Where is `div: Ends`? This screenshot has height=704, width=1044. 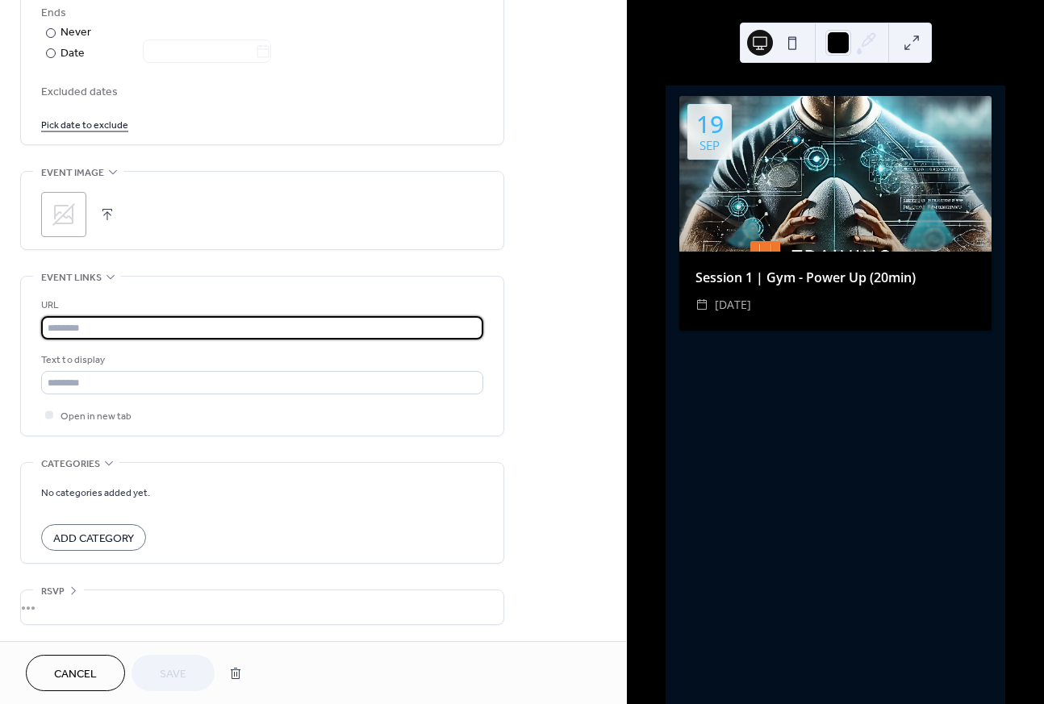 div: Ends is located at coordinates (260, 13).